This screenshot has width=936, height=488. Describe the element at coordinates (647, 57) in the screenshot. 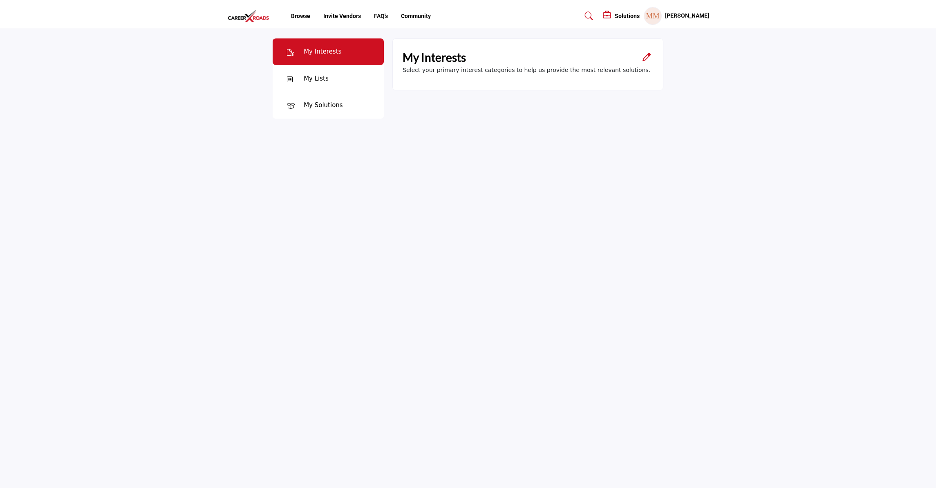

I see `a: Open Category Modal` at that location.